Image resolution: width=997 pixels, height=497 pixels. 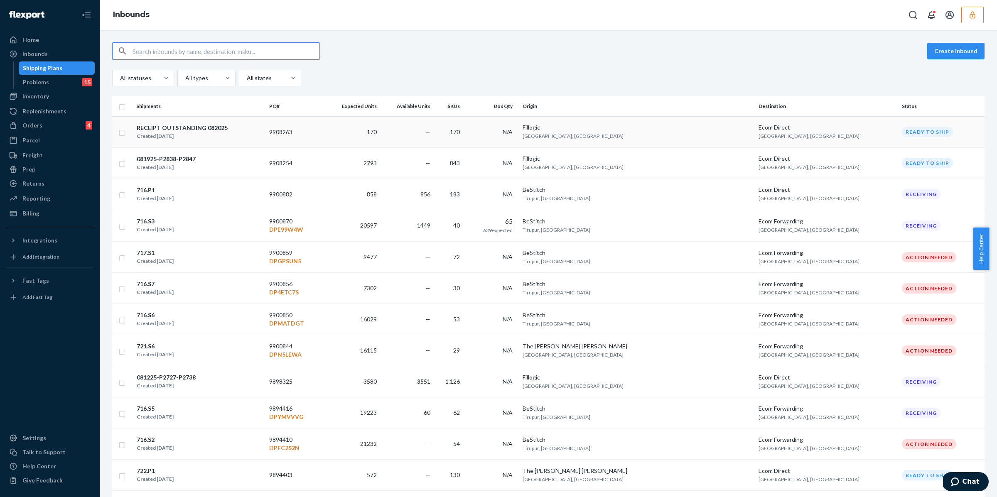 I want to click on button: Help Center, so click(x=981, y=249).